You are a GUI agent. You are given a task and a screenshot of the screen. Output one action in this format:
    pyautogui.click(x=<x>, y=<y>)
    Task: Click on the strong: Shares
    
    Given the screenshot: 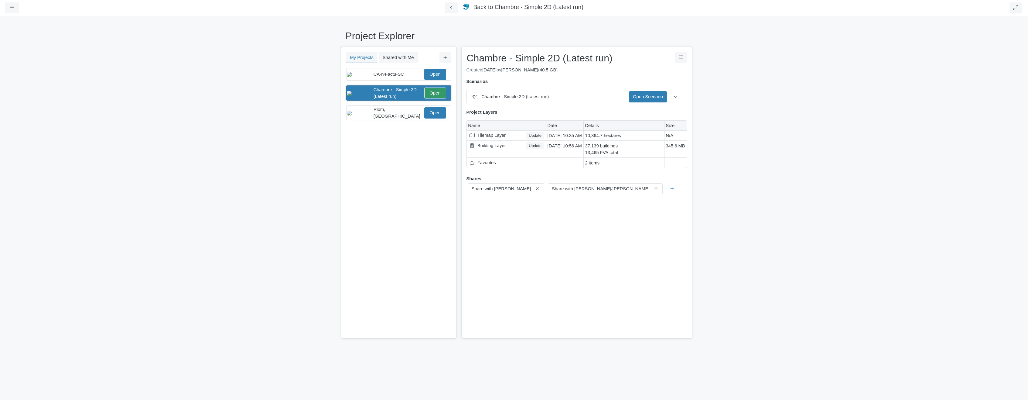 What is the action you would take?
    pyautogui.click(x=474, y=177)
    